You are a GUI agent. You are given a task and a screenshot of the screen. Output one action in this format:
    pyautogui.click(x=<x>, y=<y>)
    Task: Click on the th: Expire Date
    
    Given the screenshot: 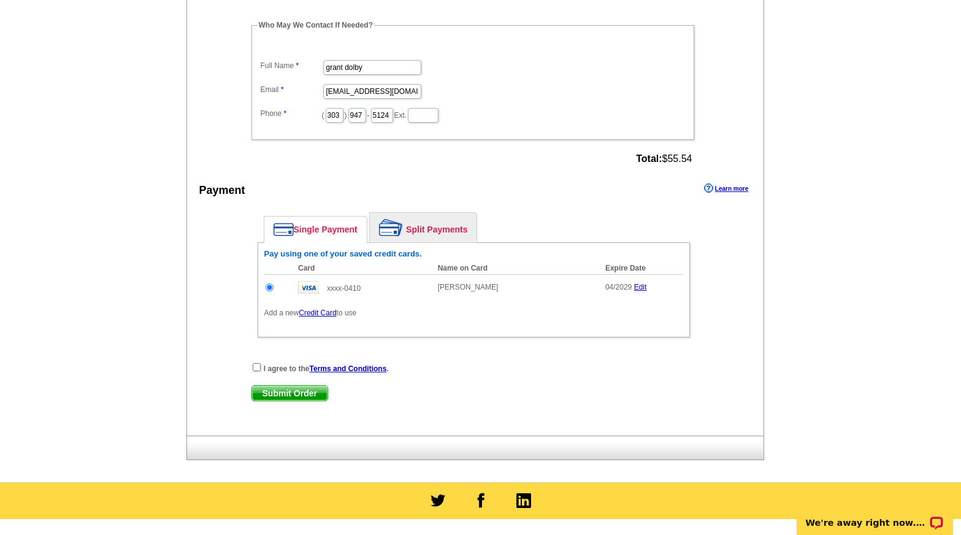 What is the action you would take?
    pyautogui.click(x=641, y=268)
    